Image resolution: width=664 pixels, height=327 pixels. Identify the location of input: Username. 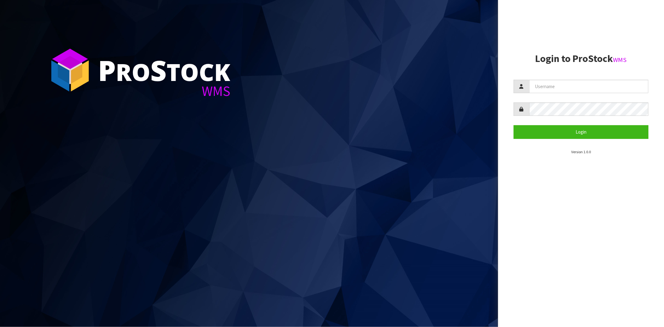
(589, 86).